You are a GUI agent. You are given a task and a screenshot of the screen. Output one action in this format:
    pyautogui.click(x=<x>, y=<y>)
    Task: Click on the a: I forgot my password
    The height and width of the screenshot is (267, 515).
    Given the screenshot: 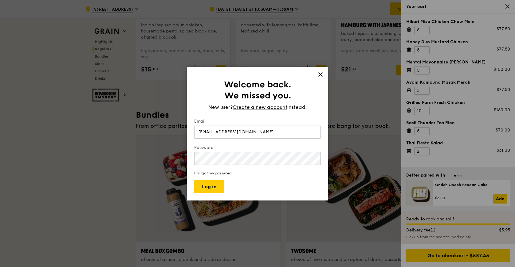 What is the action you would take?
    pyautogui.click(x=257, y=173)
    